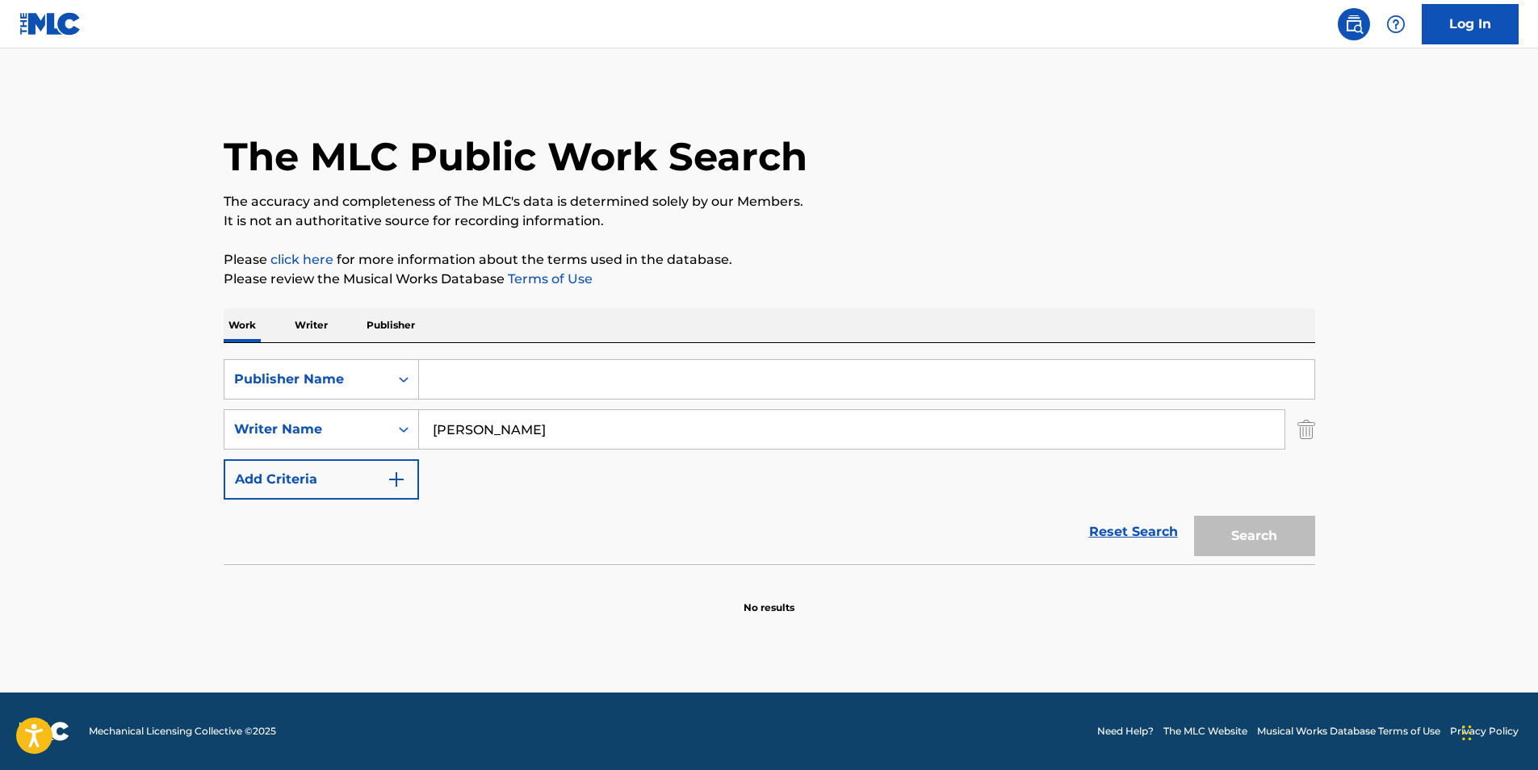 Image resolution: width=1538 pixels, height=770 pixels. Describe the element at coordinates (770, 260) in the screenshot. I see `p: Please for more information about the terms used in the database.` at that location.